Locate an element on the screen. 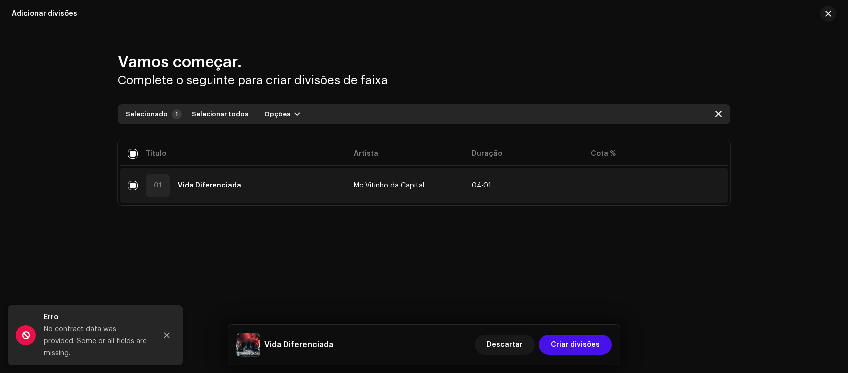  h5: Vida Diferenciada is located at coordinates (299, 345).